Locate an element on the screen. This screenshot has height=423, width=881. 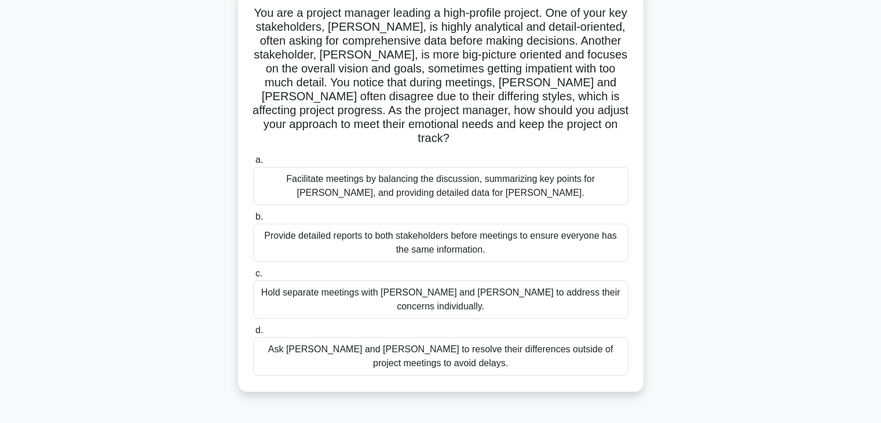
span: a. is located at coordinates (259, 159).